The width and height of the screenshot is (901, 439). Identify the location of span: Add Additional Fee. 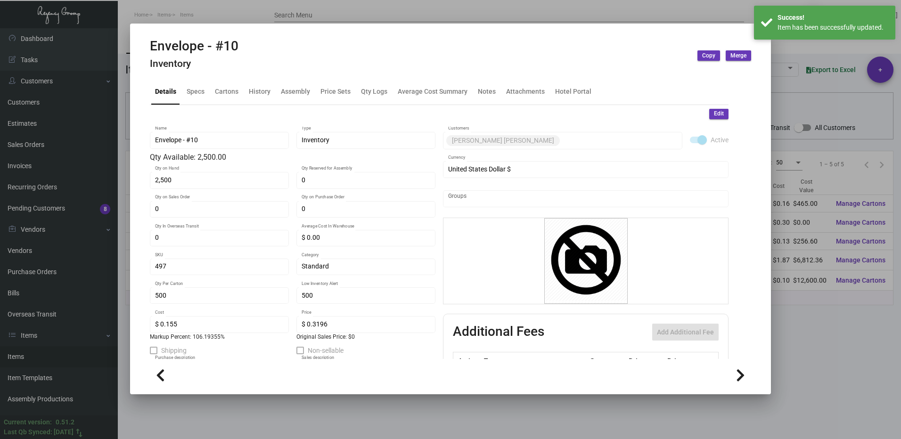
(685, 332).